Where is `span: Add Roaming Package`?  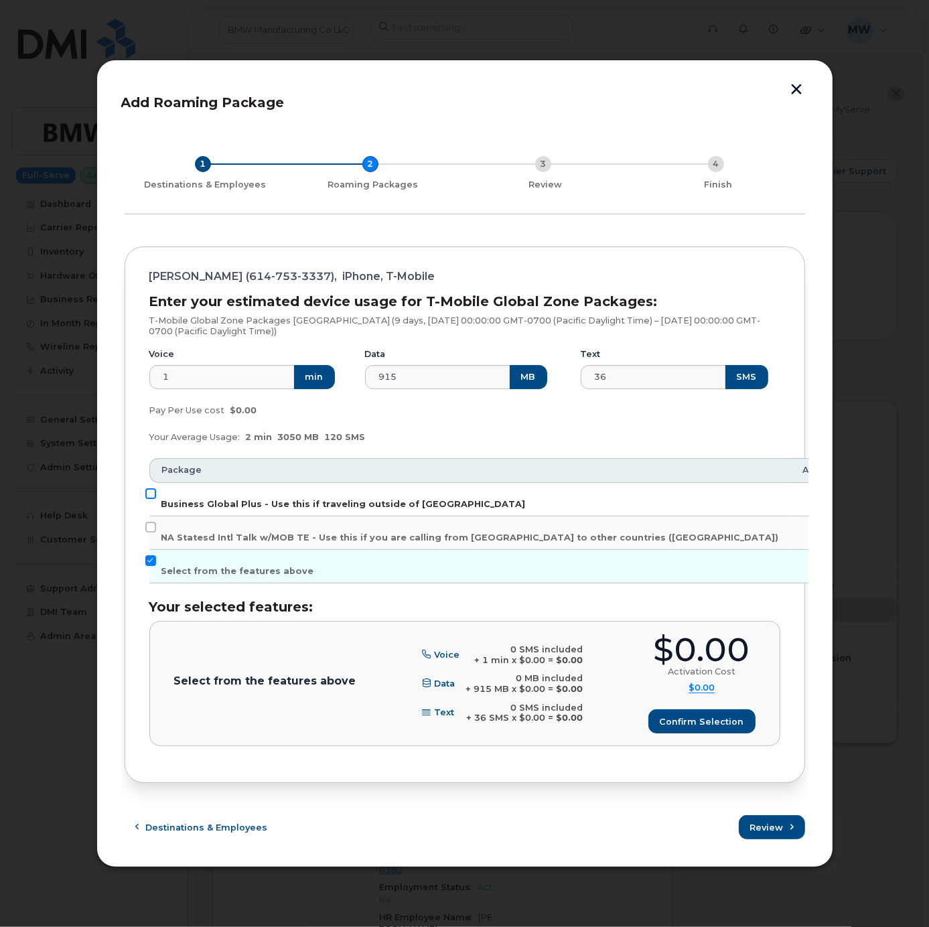
span: Add Roaming Package is located at coordinates (203, 102).